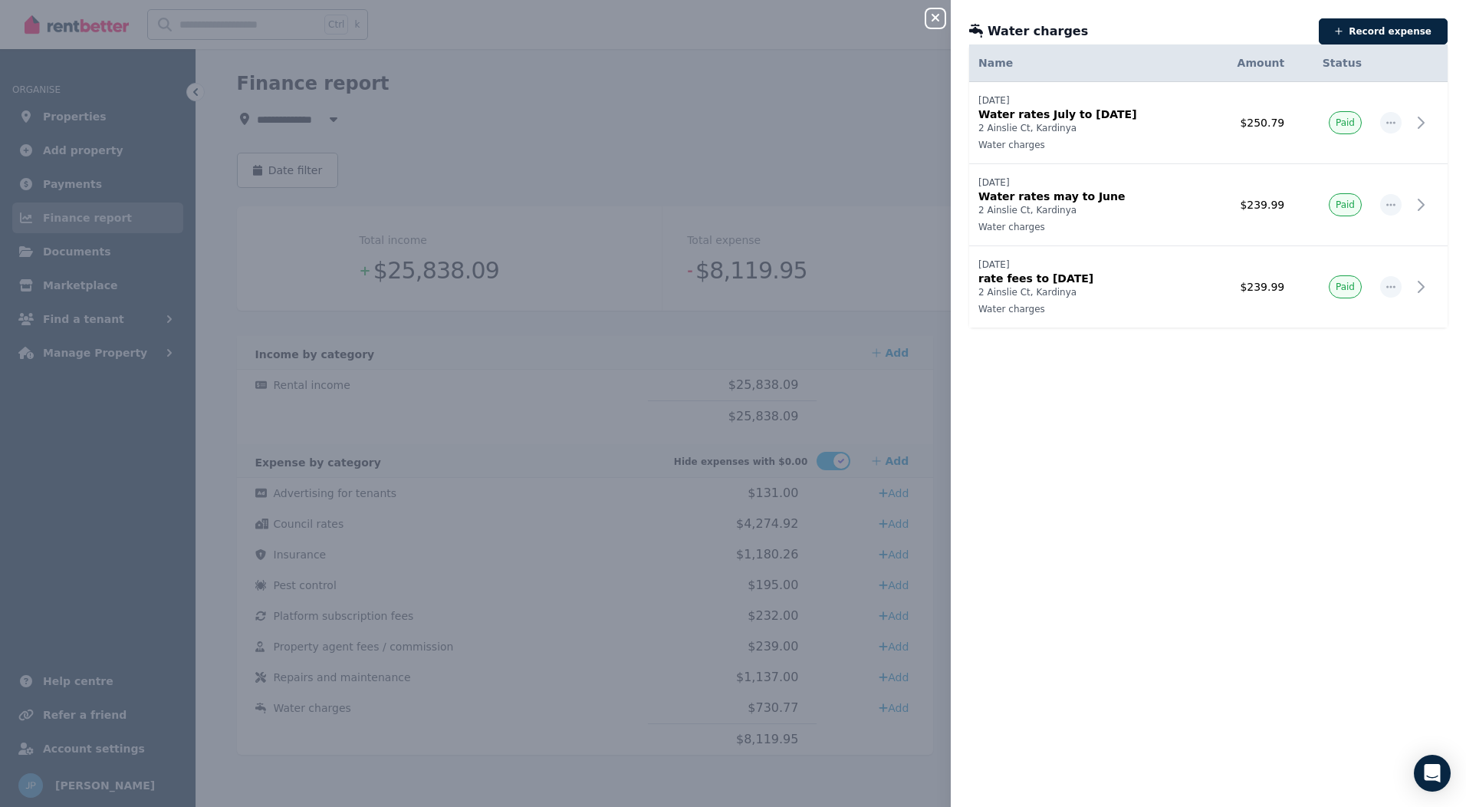  What do you see at coordinates (1088, 196) in the screenshot?
I see `p: Water rates may to June` at bounding box center [1088, 196].